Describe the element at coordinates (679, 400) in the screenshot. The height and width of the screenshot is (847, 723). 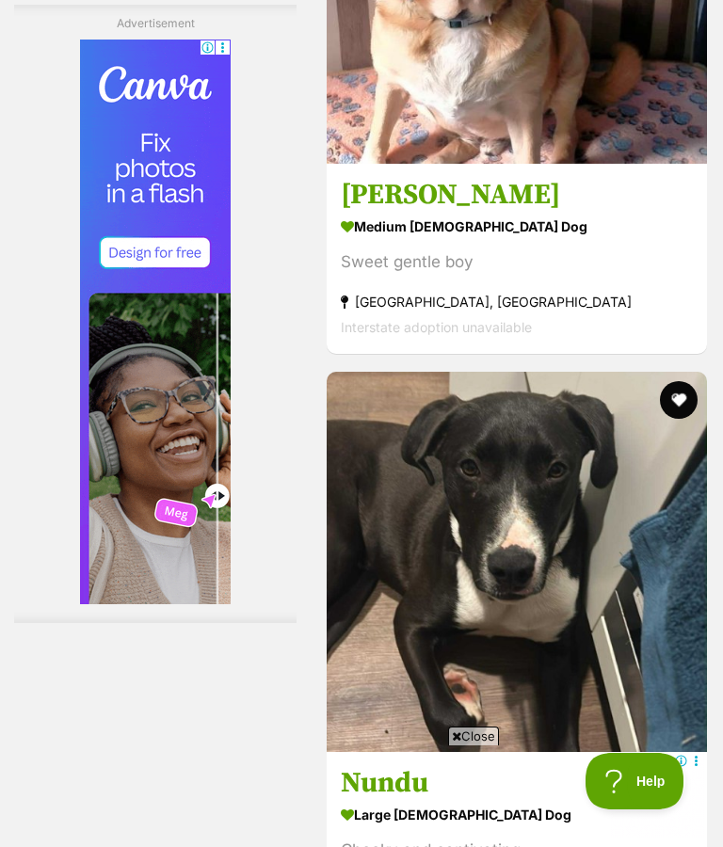
I see `button: favourite` at that location.